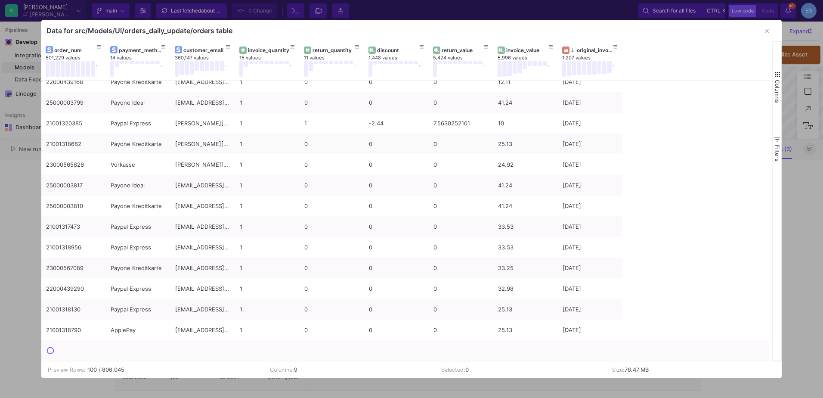  Describe the element at coordinates (525, 185) in the screenshot. I see `div: 41.24` at that location.